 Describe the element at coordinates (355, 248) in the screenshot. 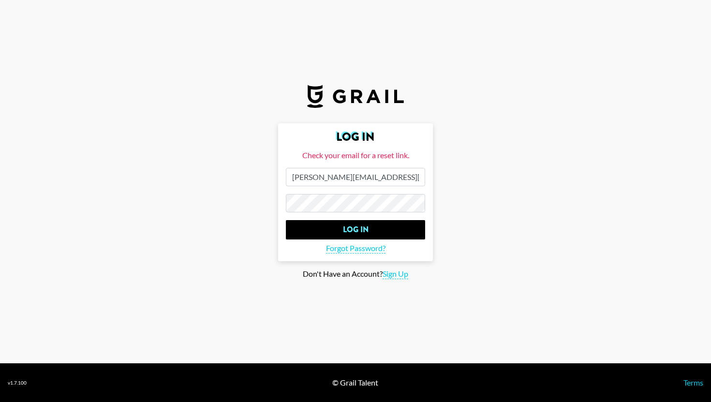

I see `span: Forgot Password?` at that location.